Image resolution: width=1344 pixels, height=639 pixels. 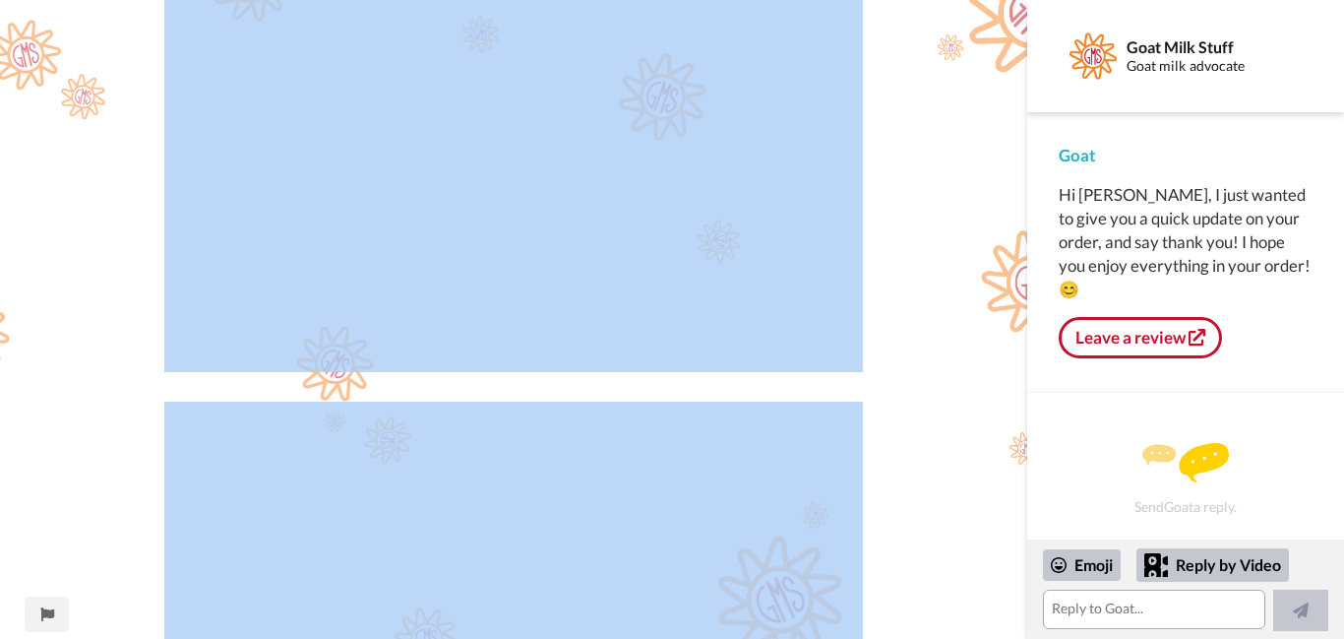 What do you see at coordinates (1219, 46) in the screenshot?
I see `div: Goat Milk Stuff` at bounding box center [1219, 46].